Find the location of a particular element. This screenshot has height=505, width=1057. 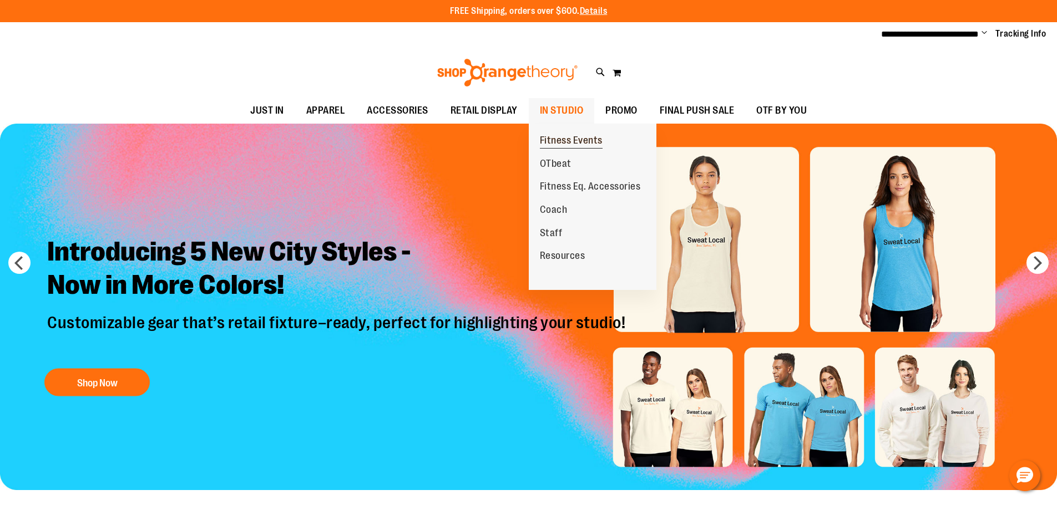

a: RETAIL DISPLAY is located at coordinates (484, 111).